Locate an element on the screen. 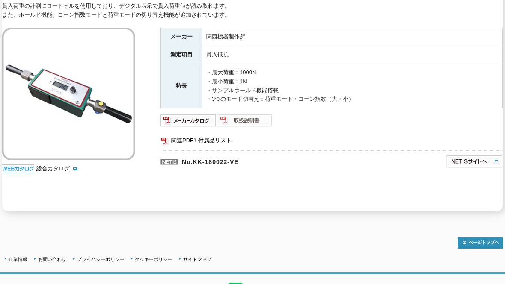 The height and width of the screenshot is (284, 505). img: トップページへ is located at coordinates (480, 243).